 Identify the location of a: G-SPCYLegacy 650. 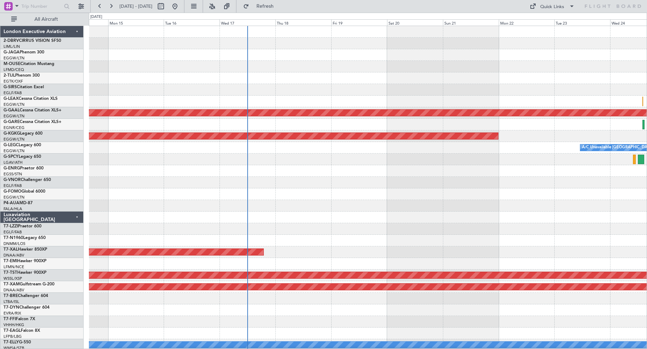
(22, 157).